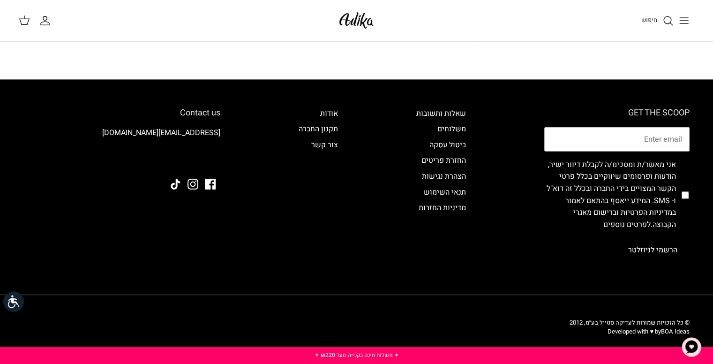 The image size is (713, 364). I want to click on a: ✦ משלוח חינם בקנייה מעל ₪220 ✦, so click(356, 355).